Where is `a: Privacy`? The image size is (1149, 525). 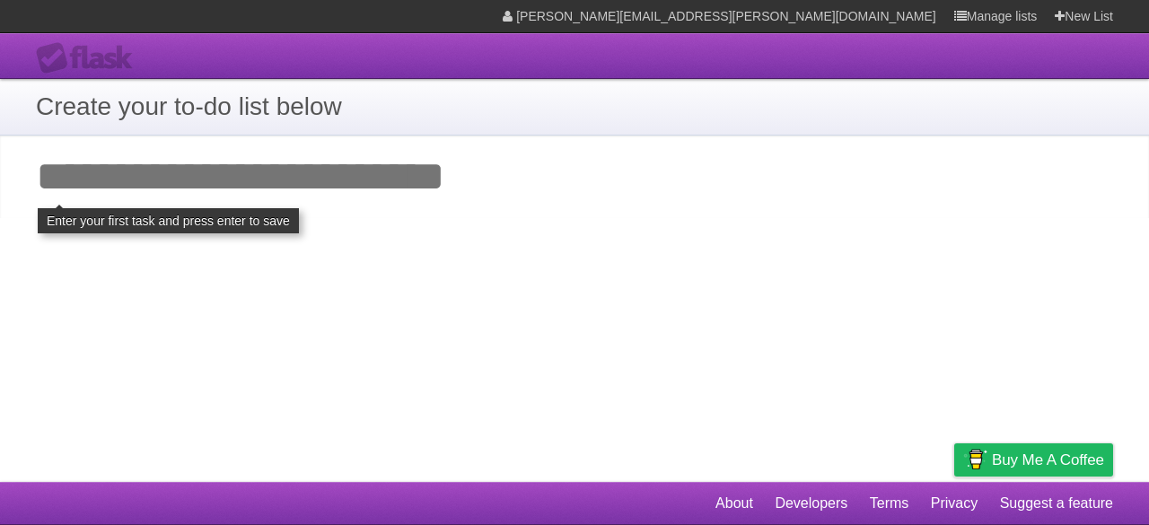
a: Privacy is located at coordinates (954, 504).